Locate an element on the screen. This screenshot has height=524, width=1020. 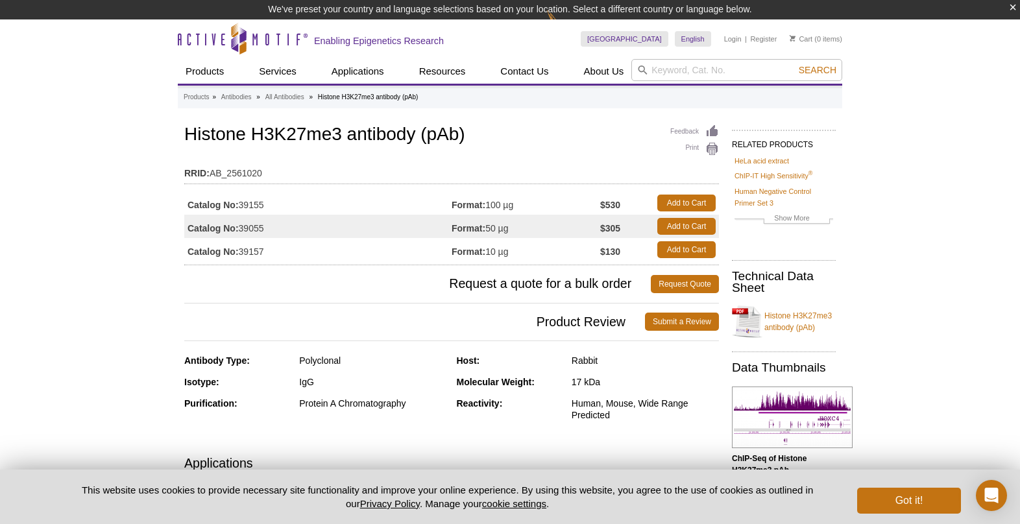
a: ChIP-IT High Sensitivity® is located at coordinates (774, 176).